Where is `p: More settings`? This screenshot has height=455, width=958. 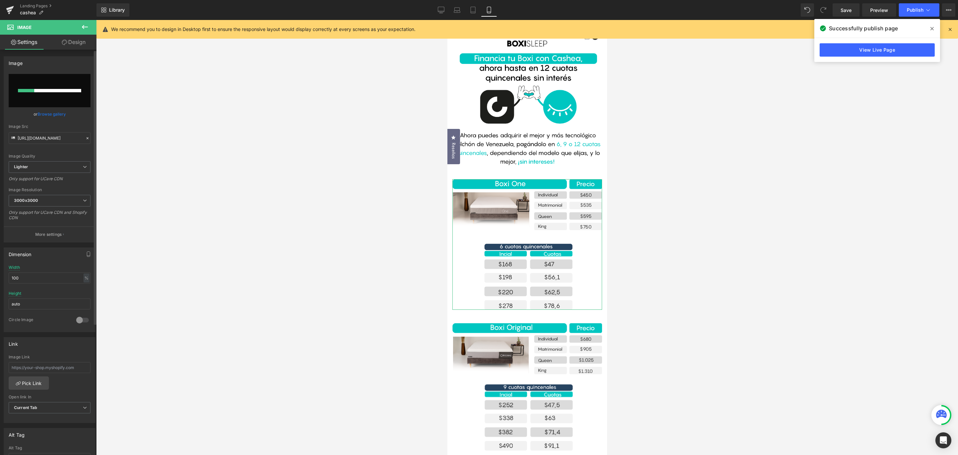
p: More settings is located at coordinates (49, 234).